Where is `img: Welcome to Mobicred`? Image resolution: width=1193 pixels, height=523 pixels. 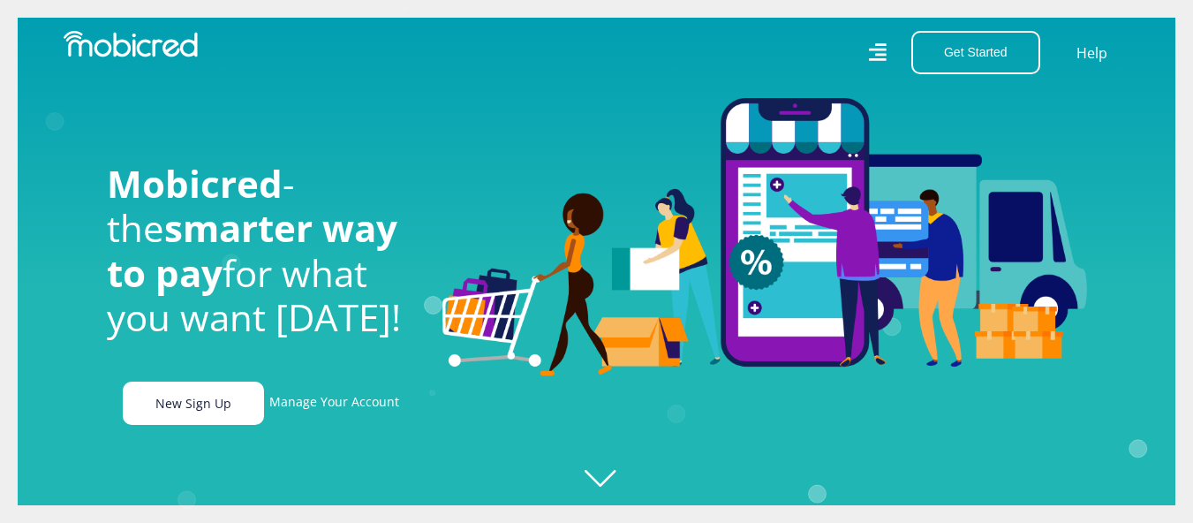 img: Welcome to Mobicred is located at coordinates (765, 238).